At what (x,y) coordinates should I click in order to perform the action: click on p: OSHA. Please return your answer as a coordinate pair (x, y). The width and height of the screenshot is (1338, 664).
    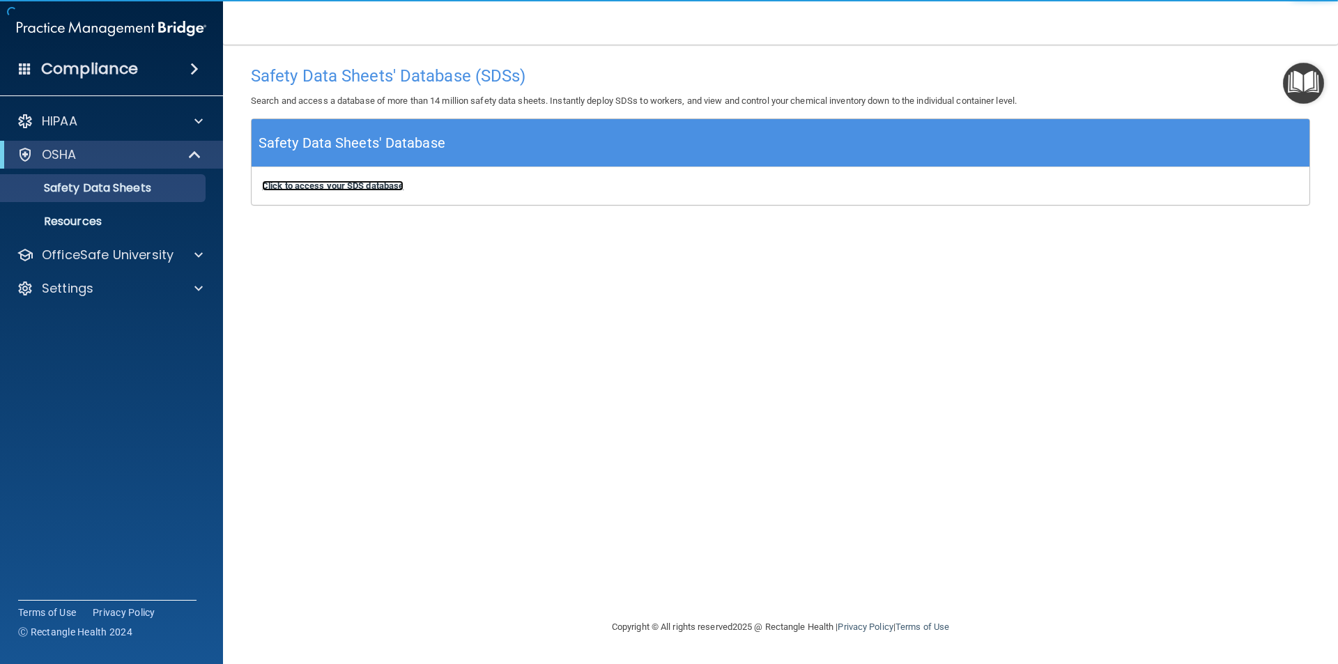
    Looking at the image, I should click on (59, 155).